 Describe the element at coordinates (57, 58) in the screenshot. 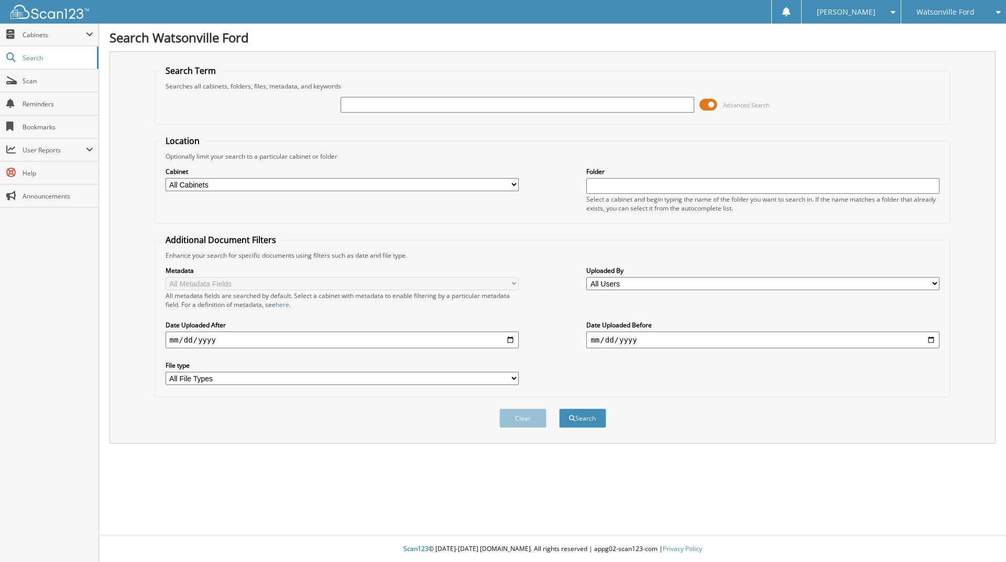

I see `span: Search` at that location.